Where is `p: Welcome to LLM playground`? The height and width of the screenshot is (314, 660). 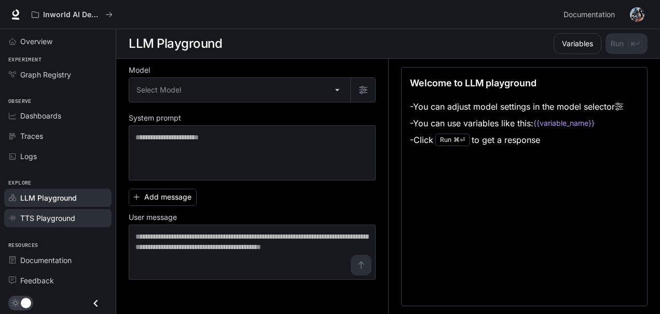
p: Welcome to LLM playground is located at coordinates (473, 83).